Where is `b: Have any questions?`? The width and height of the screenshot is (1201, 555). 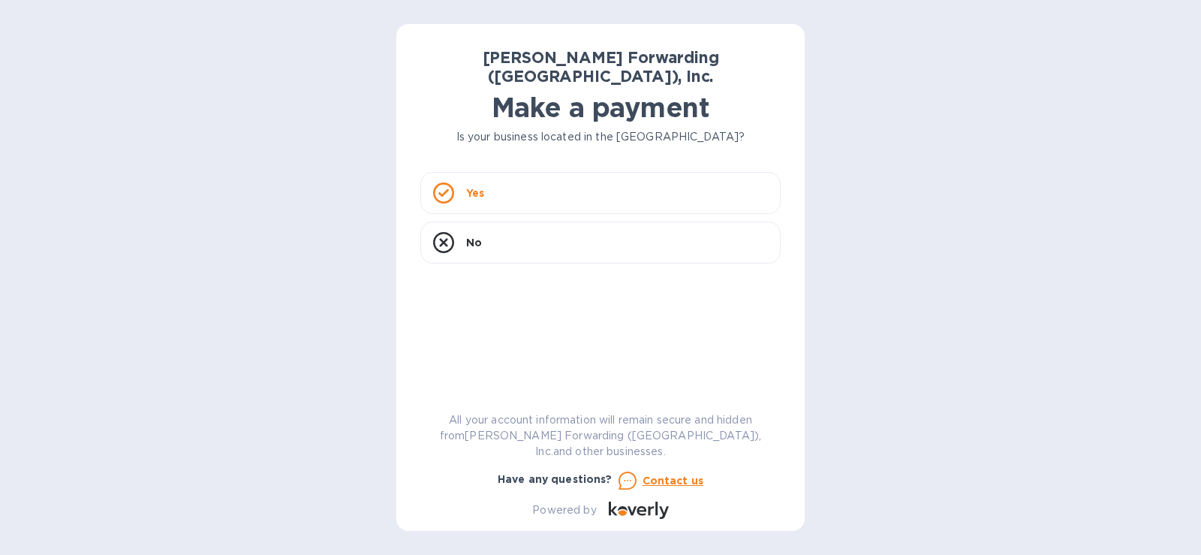
b: Have any questions? is located at coordinates (555, 479).